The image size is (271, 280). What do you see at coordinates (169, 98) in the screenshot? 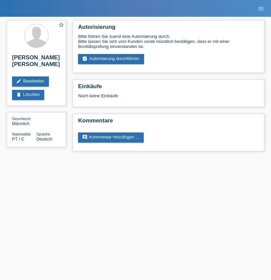
I see `div: Noch keine Einkäufe` at bounding box center [169, 98].